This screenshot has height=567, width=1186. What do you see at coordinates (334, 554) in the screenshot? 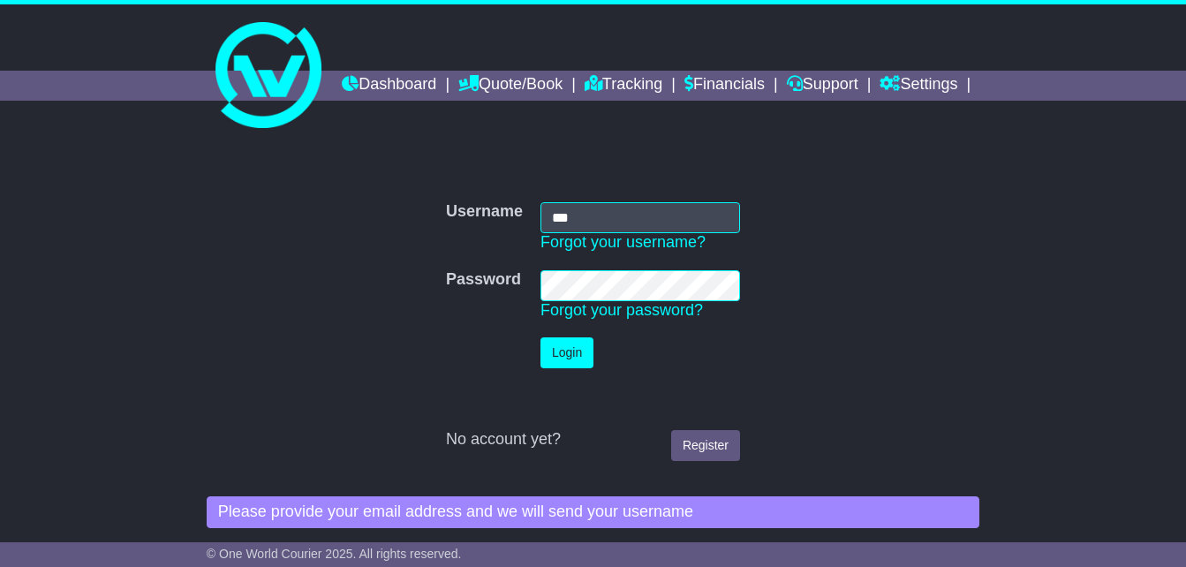
I see `span: © One World Courier 2025. All rights reserved.` at bounding box center [334, 554].